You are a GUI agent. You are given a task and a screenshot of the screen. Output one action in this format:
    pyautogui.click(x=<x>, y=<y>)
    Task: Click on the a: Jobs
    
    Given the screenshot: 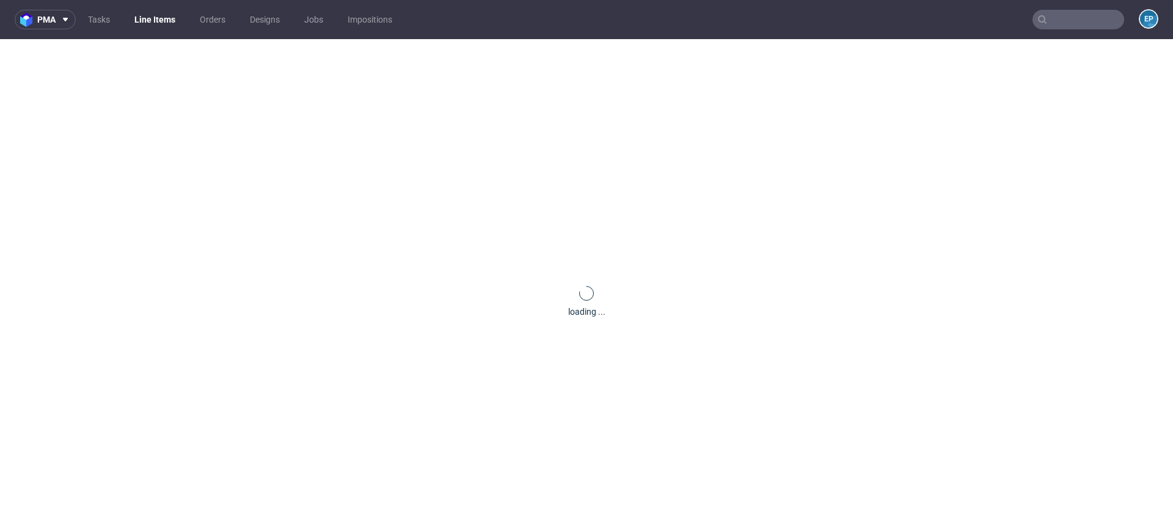 What is the action you would take?
    pyautogui.click(x=313, y=20)
    